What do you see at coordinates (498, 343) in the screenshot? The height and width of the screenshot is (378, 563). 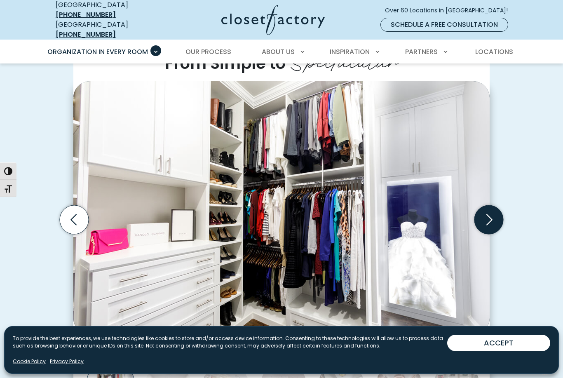 I see `button: ACCEPT` at bounding box center [498, 343].